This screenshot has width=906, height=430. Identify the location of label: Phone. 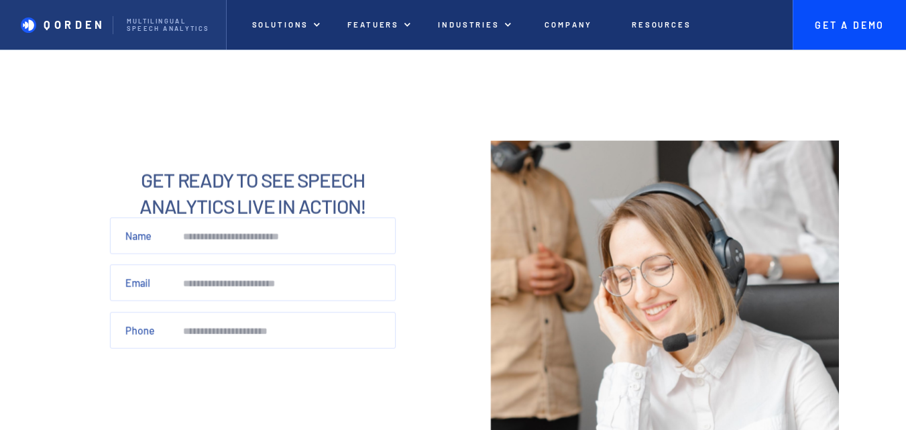
(141, 329).